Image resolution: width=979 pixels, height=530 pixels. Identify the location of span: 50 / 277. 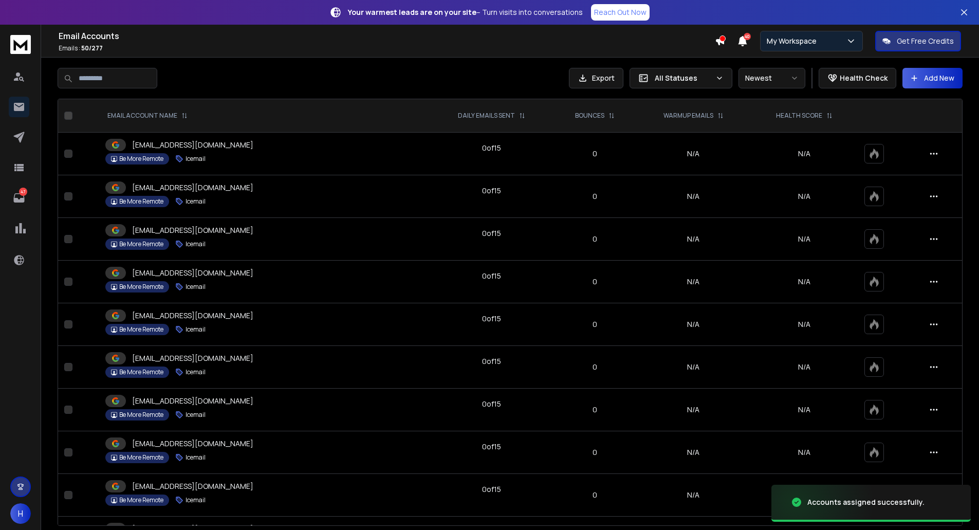
(92, 48).